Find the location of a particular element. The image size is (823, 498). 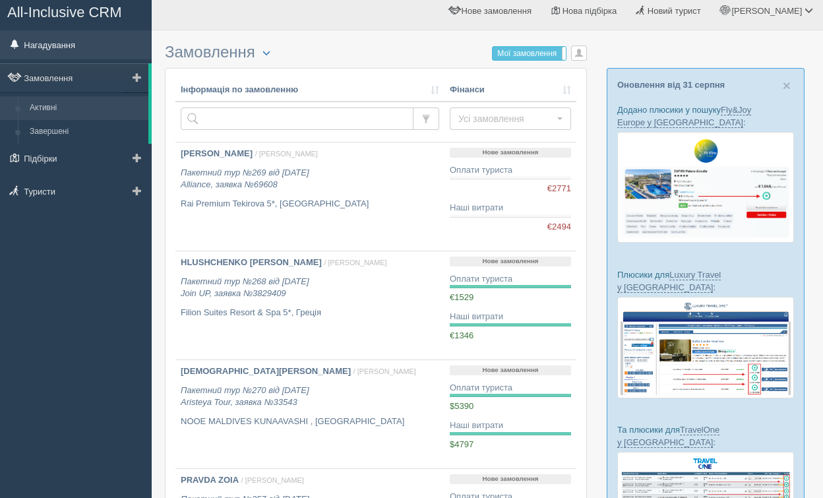

span: Усі замовлення is located at coordinates (506, 119).